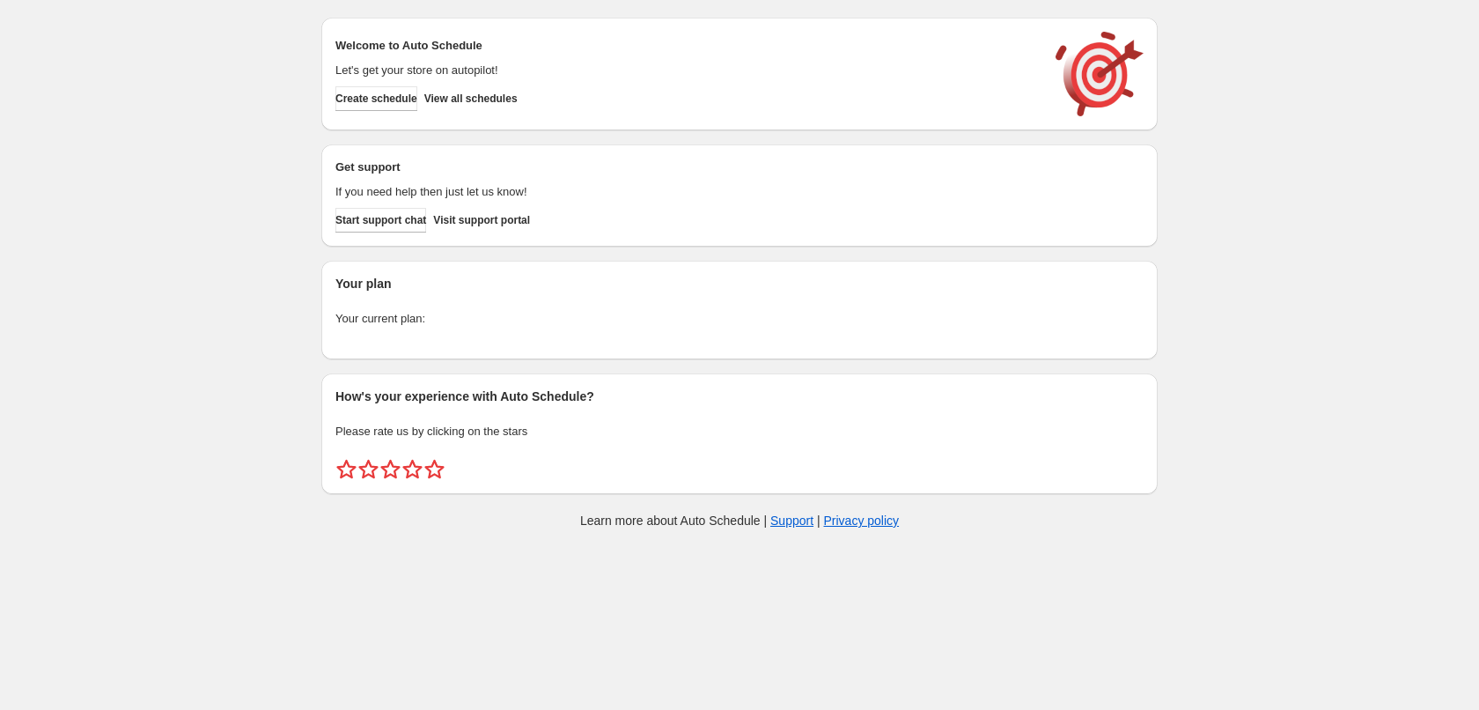 This screenshot has height=710, width=1479. I want to click on a: Start support chat, so click(380, 220).